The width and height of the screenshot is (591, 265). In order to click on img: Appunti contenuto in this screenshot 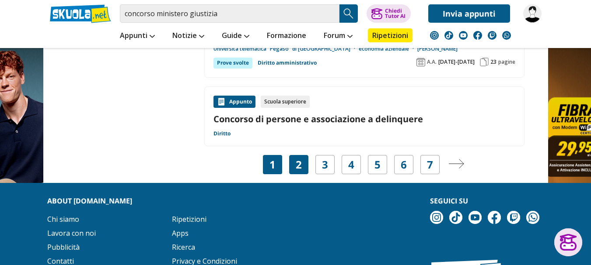, I will do `click(221, 102)`.